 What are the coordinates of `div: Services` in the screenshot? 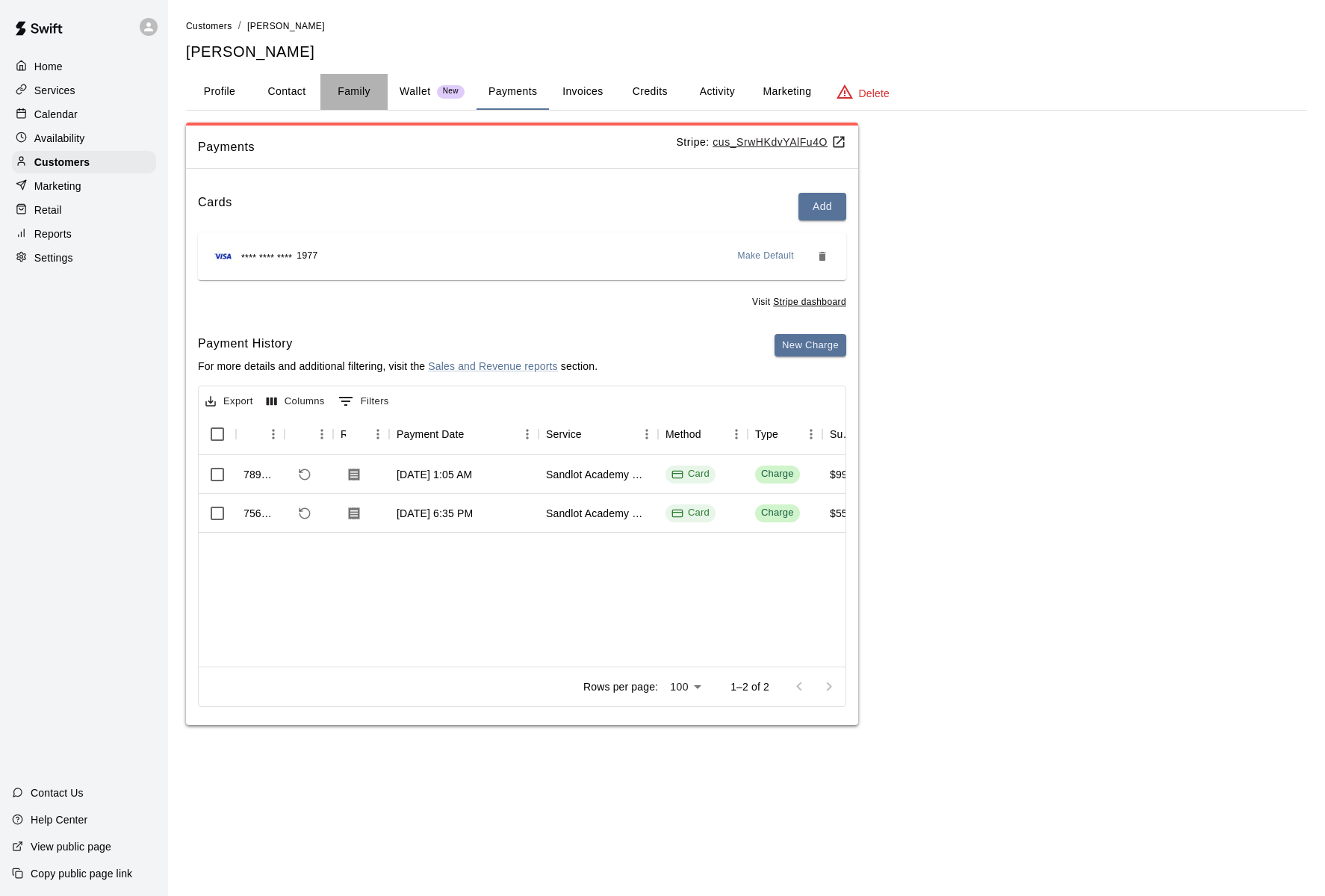 It's located at (84, 90).